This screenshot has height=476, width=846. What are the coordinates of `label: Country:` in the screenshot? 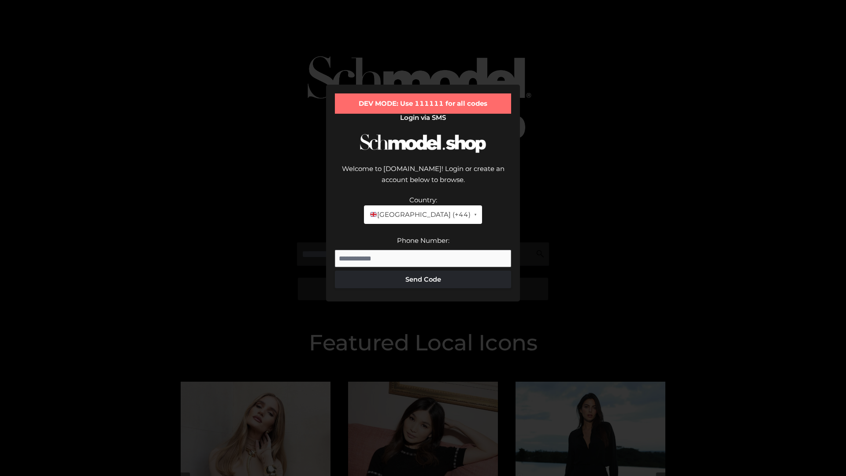 It's located at (423, 200).